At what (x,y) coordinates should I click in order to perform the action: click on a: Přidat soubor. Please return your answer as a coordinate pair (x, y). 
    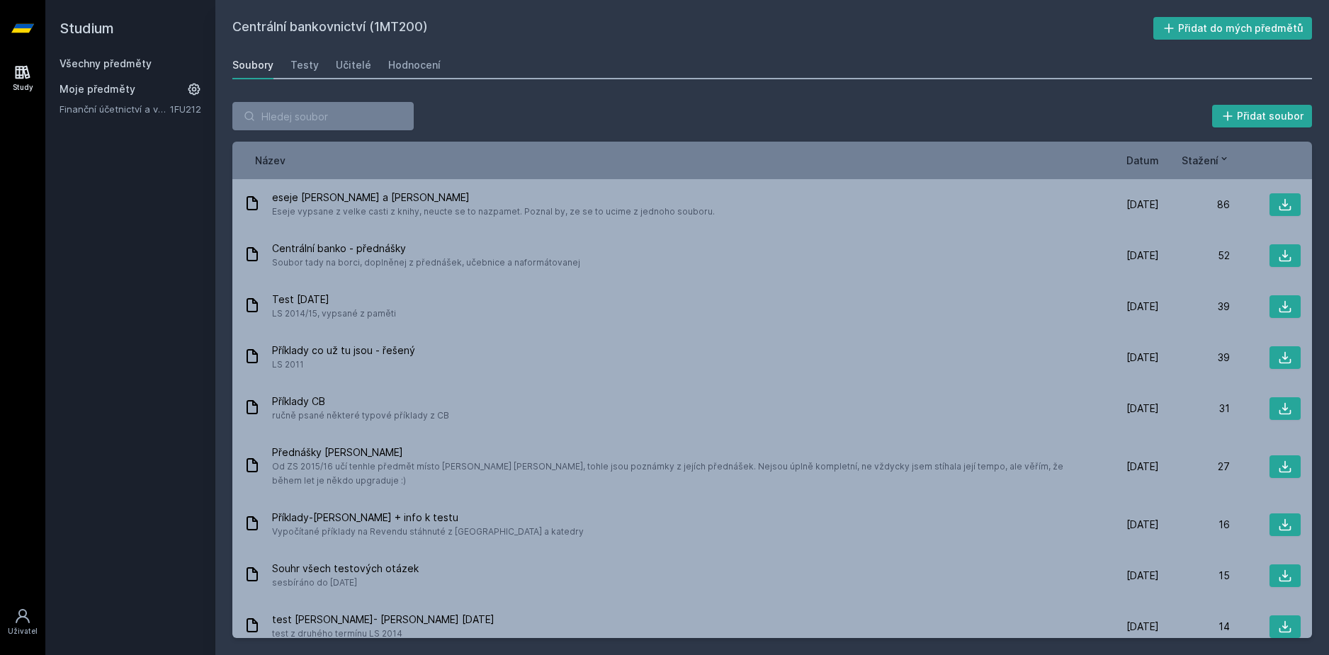
    Looking at the image, I should click on (1263, 116).